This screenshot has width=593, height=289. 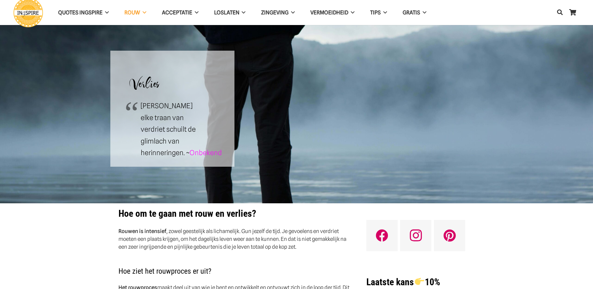 What do you see at coordinates (142, 231) in the screenshot?
I see `strong: Rouwen is intensief` at bounding box center [142, 231].